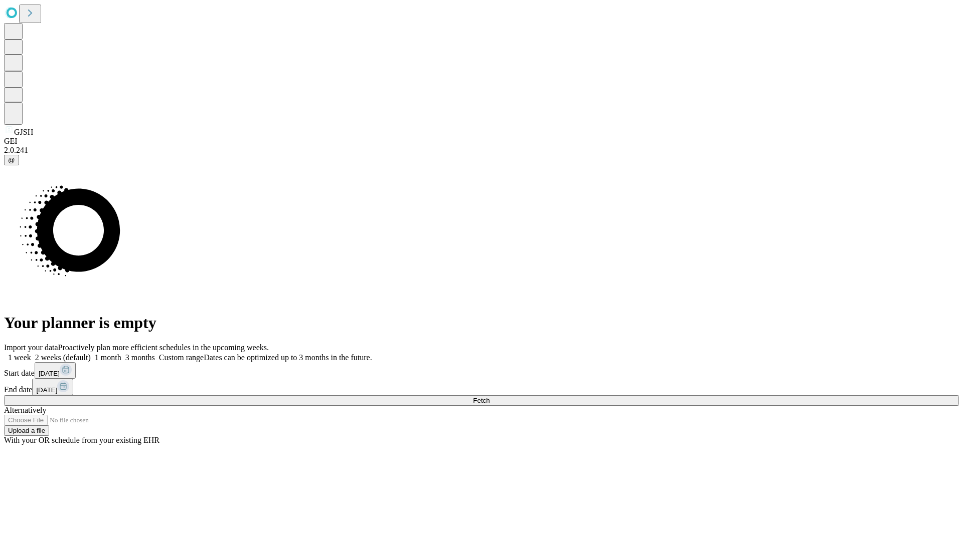 The width and height of the screenshot is (963, 541). I want to click on button: Upload a file, so click(27, 431).